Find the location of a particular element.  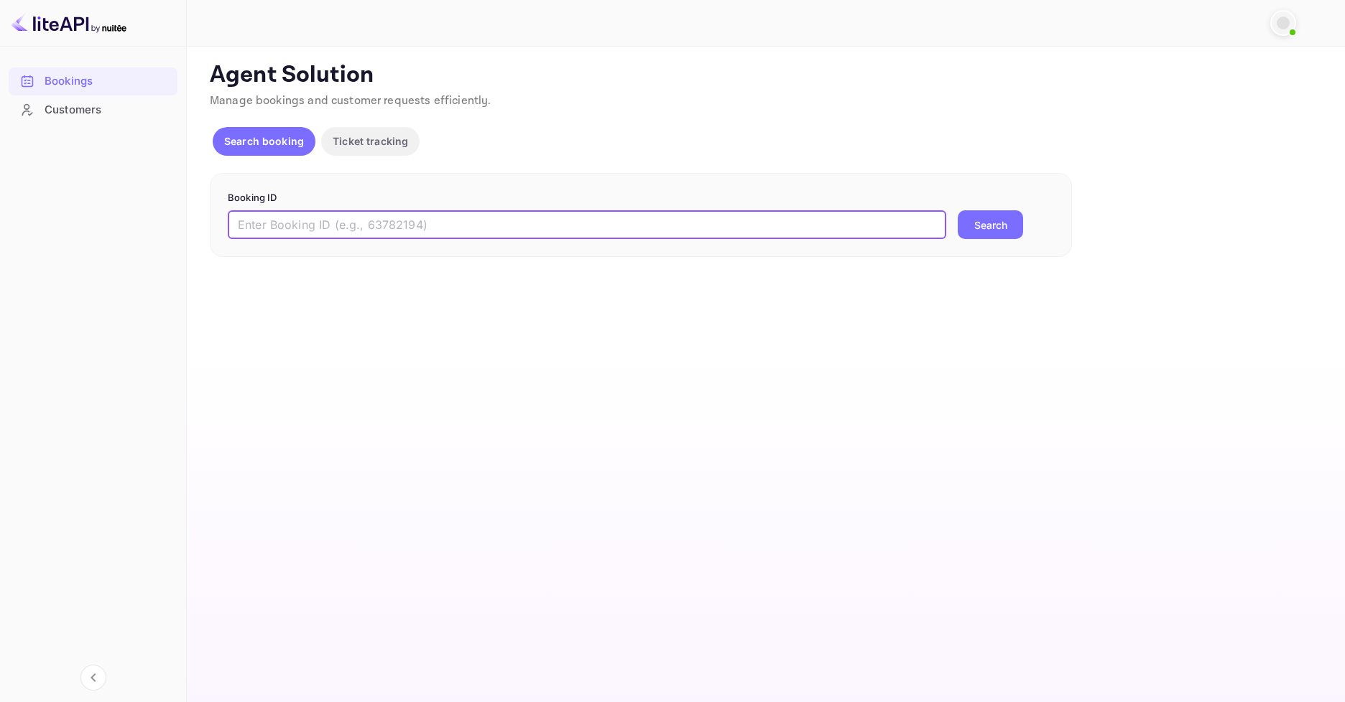

p: Booking ID is located at coordinates (641, 198).